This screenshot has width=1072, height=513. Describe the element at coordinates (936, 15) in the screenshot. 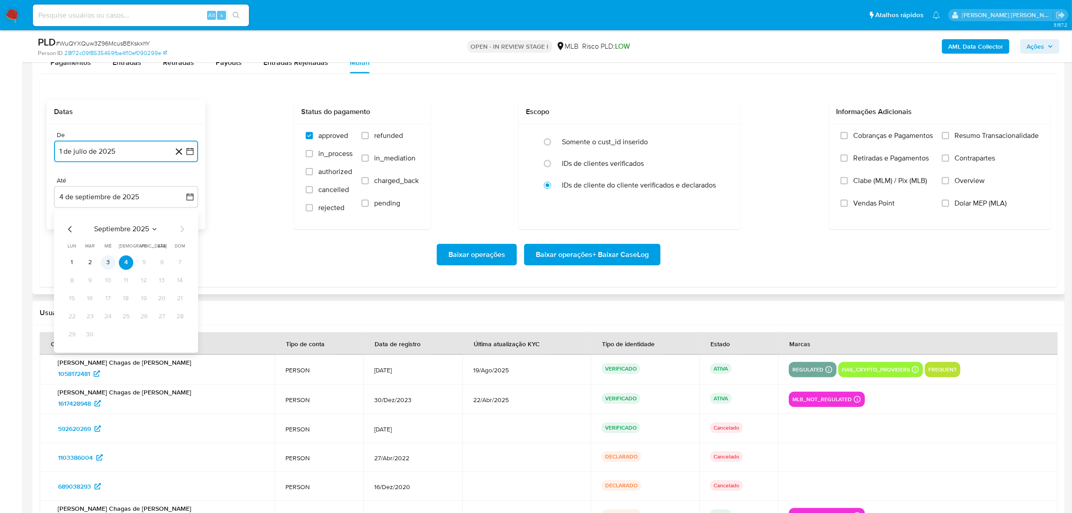

I see `a: Notificações` at that location.